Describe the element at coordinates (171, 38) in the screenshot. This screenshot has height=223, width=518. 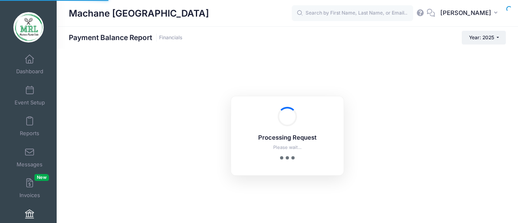
I see `a: Financials` at that location.